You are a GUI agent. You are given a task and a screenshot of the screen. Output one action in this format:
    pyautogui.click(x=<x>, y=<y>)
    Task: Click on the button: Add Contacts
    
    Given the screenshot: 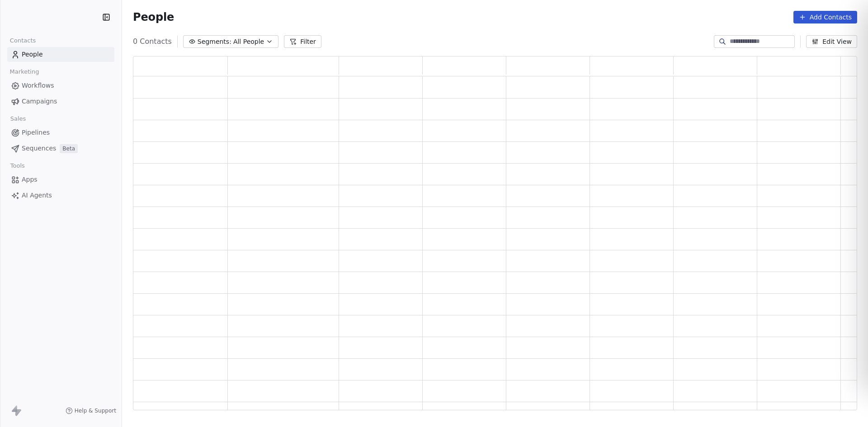 What is the action you would take?
    pyautogui.click(x=825, y=17)
    